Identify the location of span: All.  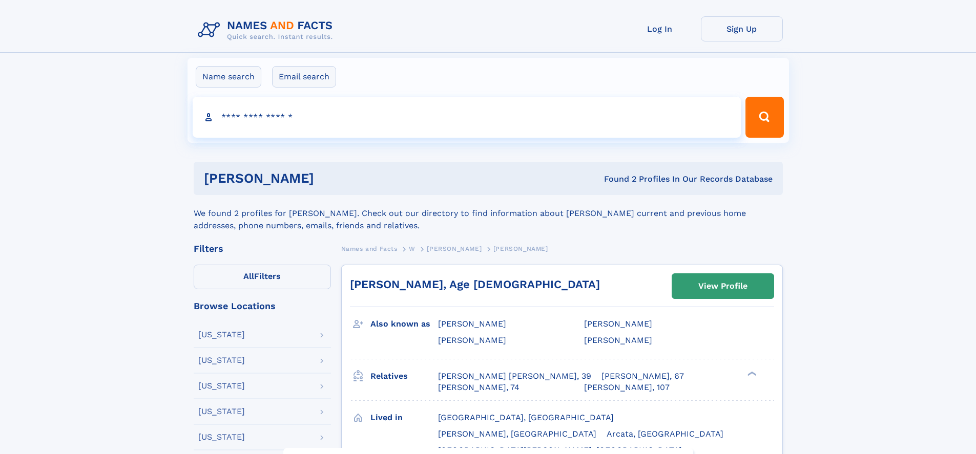
(248, 276).